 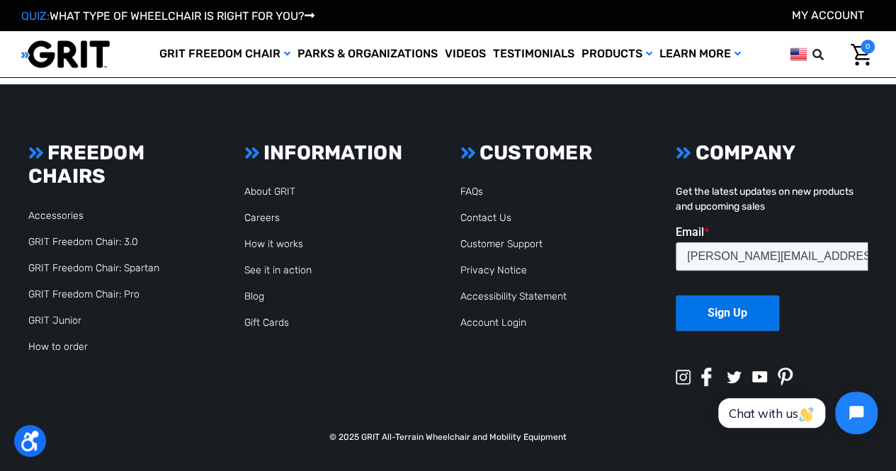 I want to click on a: Parks & Organizations, so click(x=368, y=54).